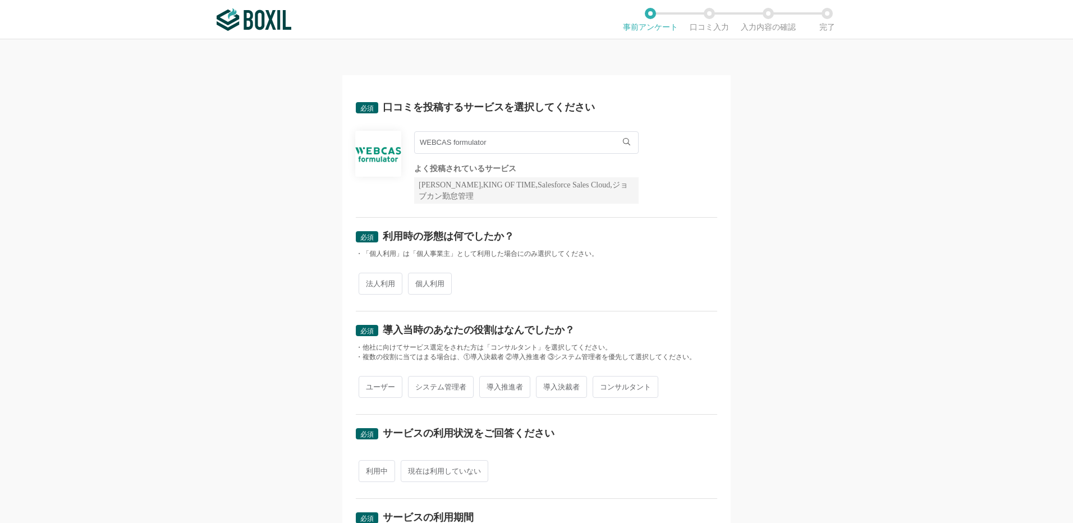 The width and height of the screenshot is (1073, 523). What do you see at coordinates (709, 20) in the screenshot?
I see `li: 口コミ入力` at bounding box center [709, 20].